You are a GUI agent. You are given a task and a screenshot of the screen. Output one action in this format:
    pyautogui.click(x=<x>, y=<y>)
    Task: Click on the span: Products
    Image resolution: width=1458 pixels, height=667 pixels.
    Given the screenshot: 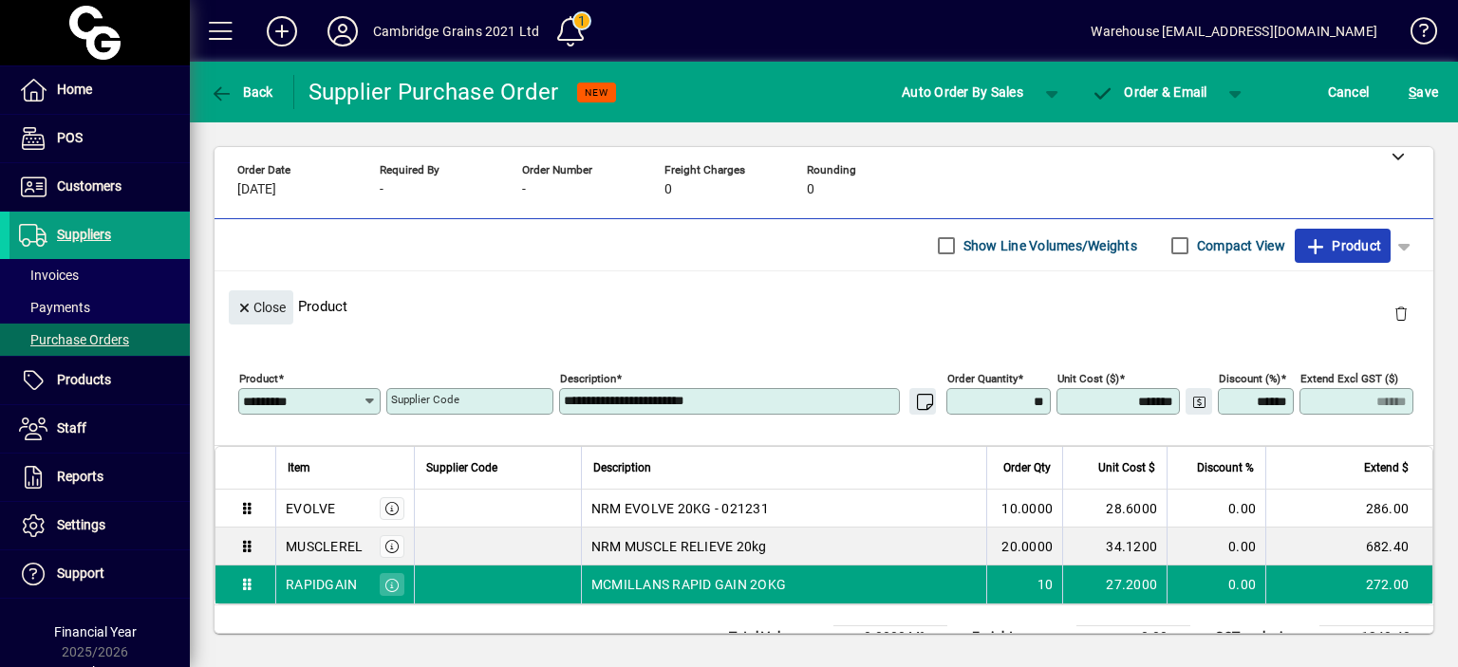 What is the action you would take?
    pyautogui.click(x=84, y=380)
    